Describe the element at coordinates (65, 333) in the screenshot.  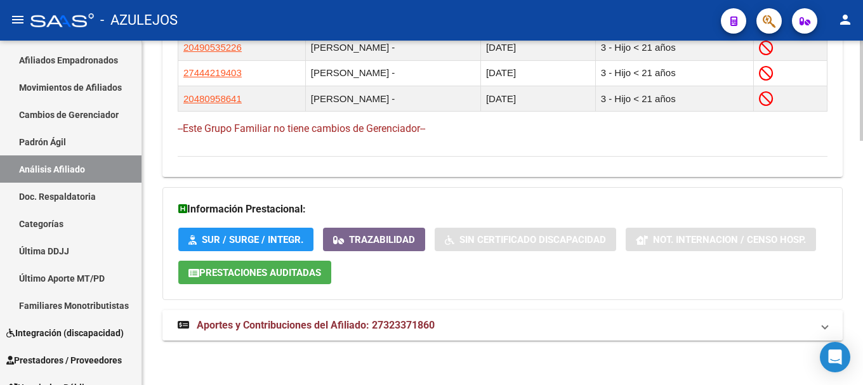
I see `span: Integración (discapacidad)` at that location.